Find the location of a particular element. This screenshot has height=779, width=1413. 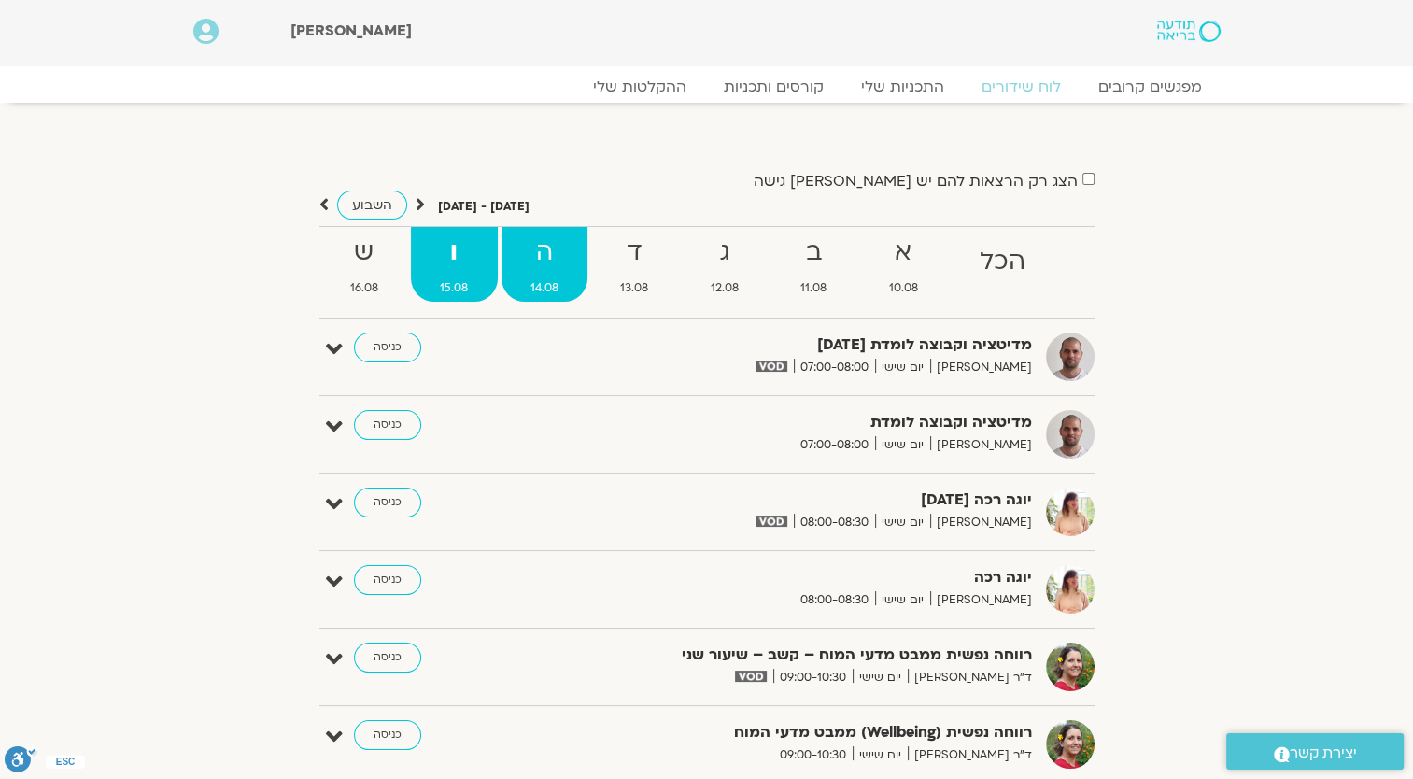

a: ש16.08 is located at coordinates (364, 264).